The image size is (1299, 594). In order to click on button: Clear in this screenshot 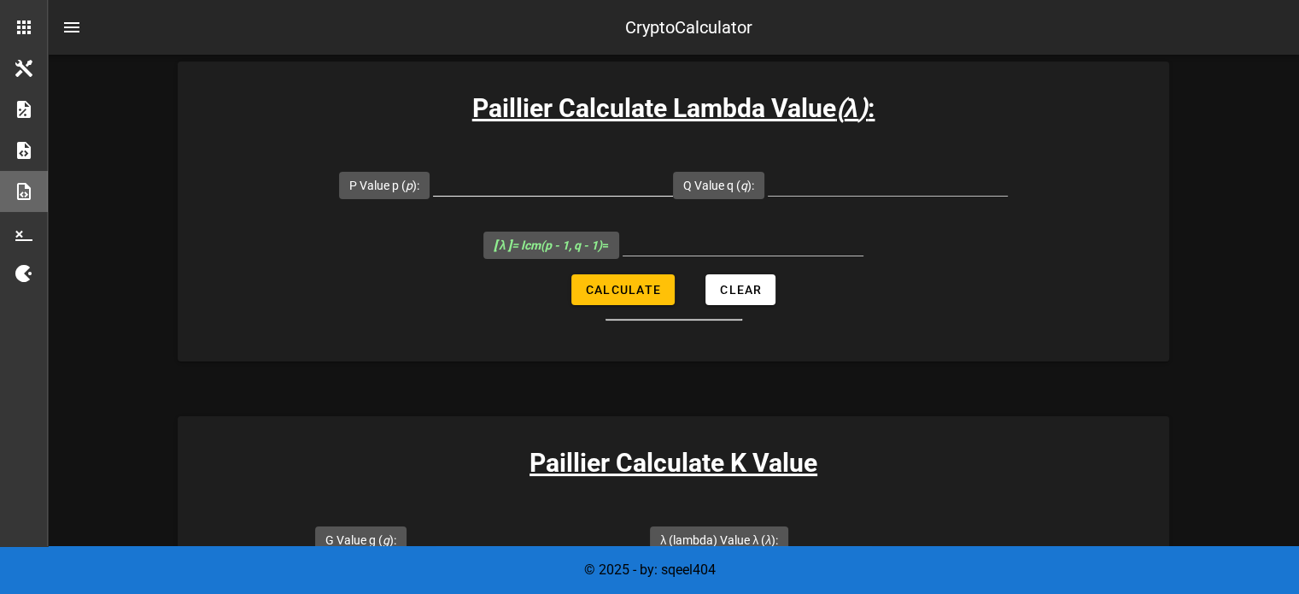, I will do `click(741, 290)`.